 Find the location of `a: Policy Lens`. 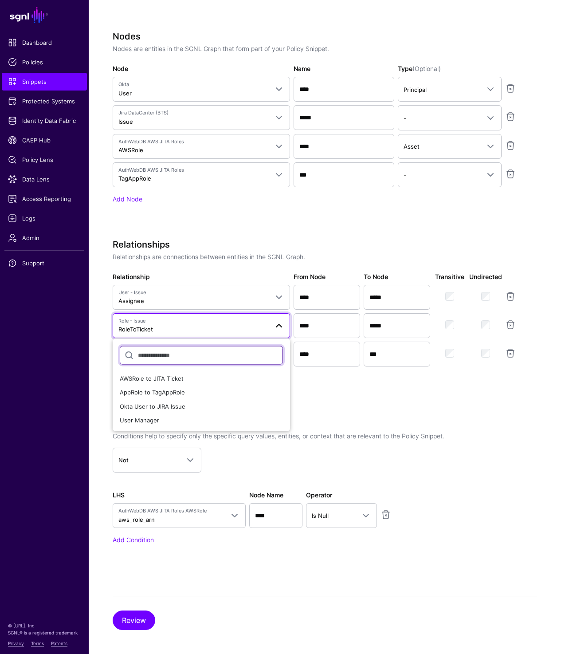

a: Policy Lens is located at coordinates (44, 160).